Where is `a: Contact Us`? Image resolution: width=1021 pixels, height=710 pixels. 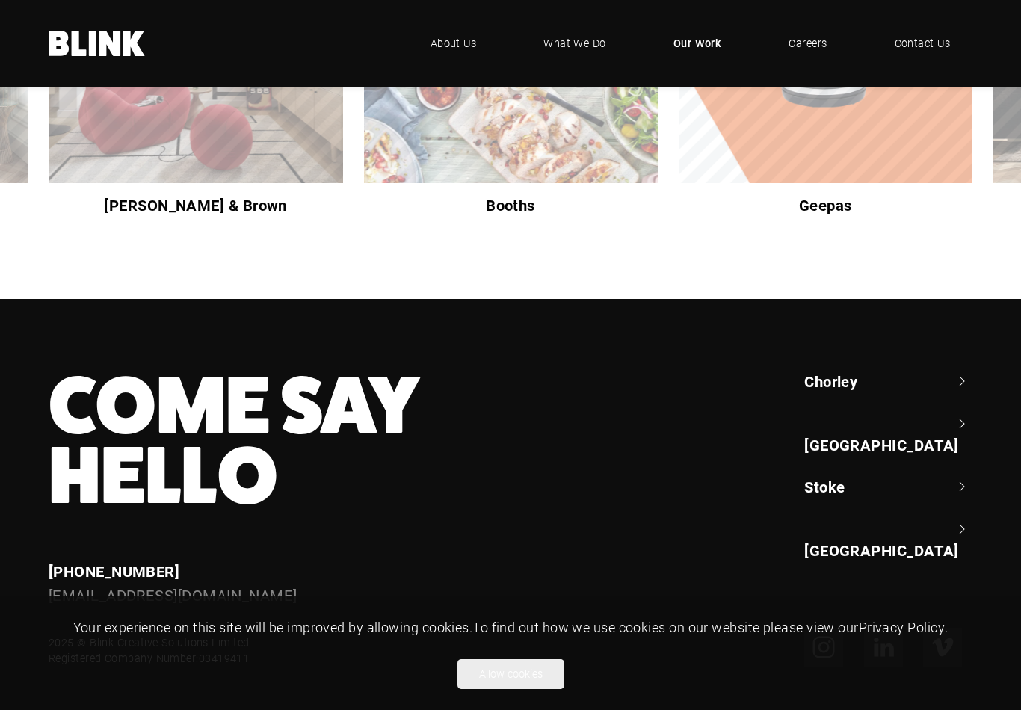
a: Contact Us is located at coordinates (922, 43).